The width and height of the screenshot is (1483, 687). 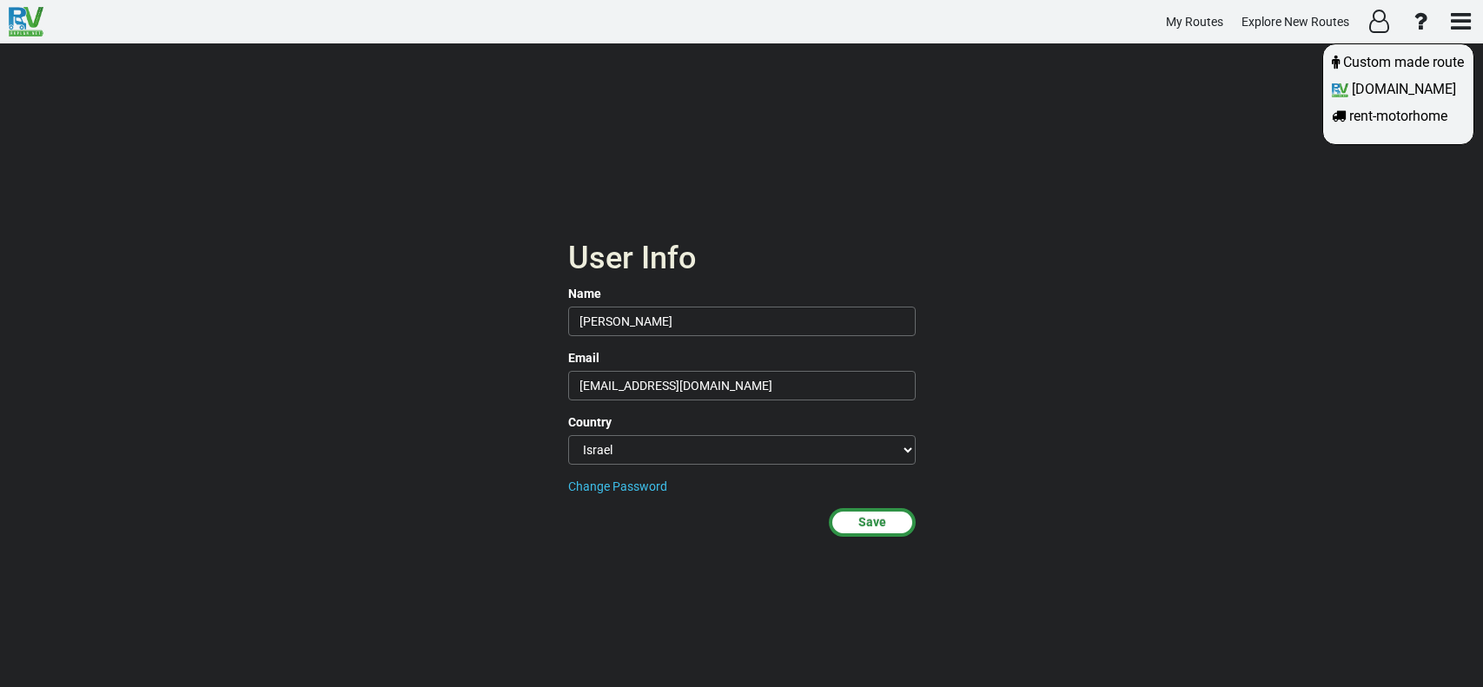 What do you see at coordinates (1340, 90) in the screenshot?
I see `img: RvPlanetLogo.png` at bounding box center [1340, 90].